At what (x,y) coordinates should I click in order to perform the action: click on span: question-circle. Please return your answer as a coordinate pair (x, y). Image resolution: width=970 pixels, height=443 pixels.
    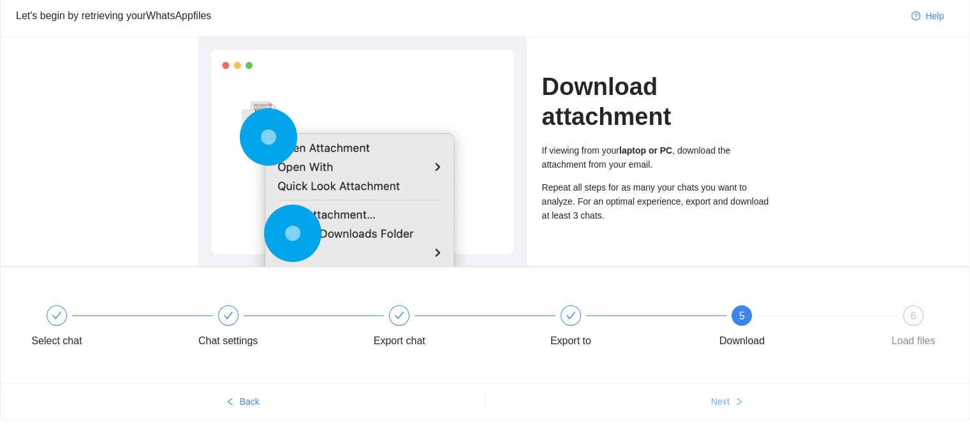
    Looking at the image, I should click on (916, 17).